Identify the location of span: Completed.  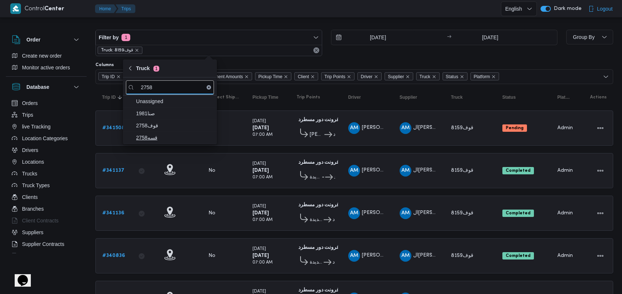
(518, 171).